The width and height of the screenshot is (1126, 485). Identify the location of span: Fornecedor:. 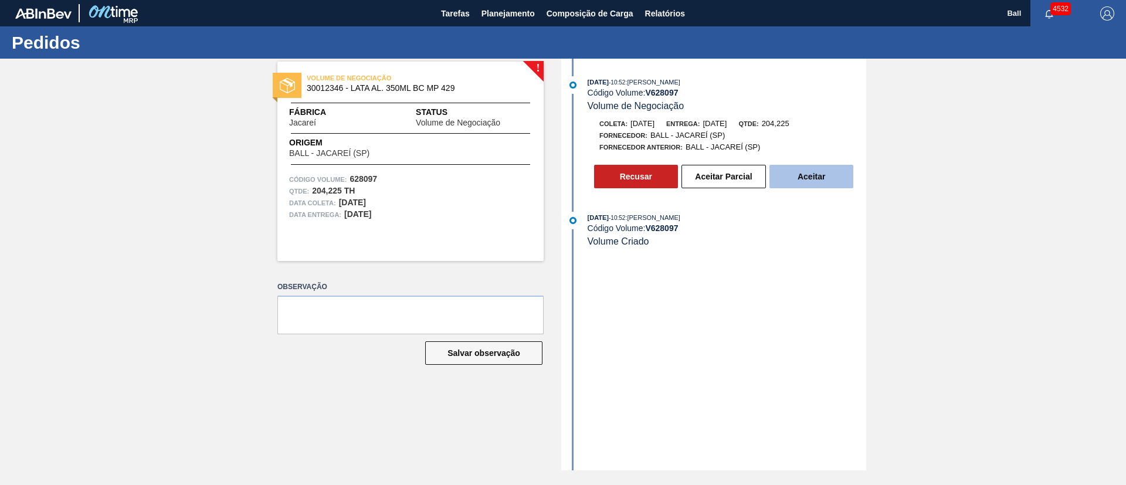
(623, 135).